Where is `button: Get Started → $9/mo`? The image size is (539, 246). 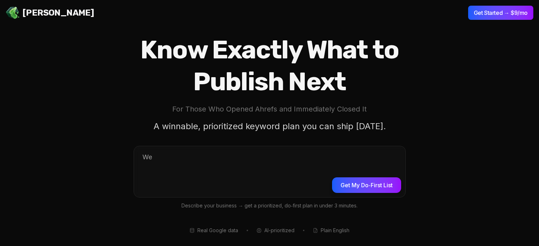
button: Get Started → $9/mo is located at coordinates (500, 13).